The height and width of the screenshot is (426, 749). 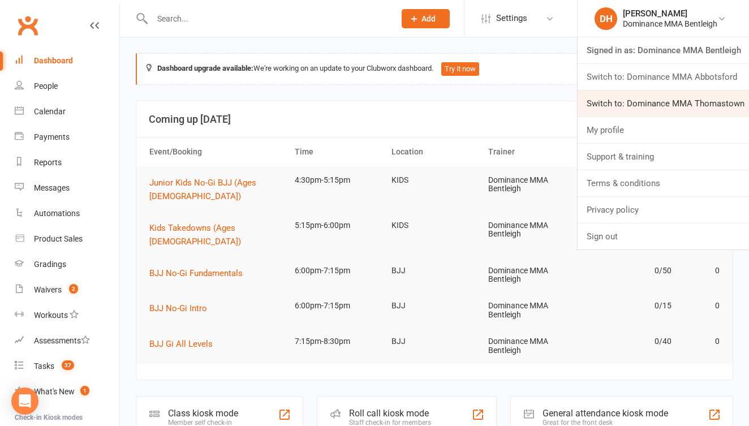 I want to click on th: Time, so click(x=338, y=152).